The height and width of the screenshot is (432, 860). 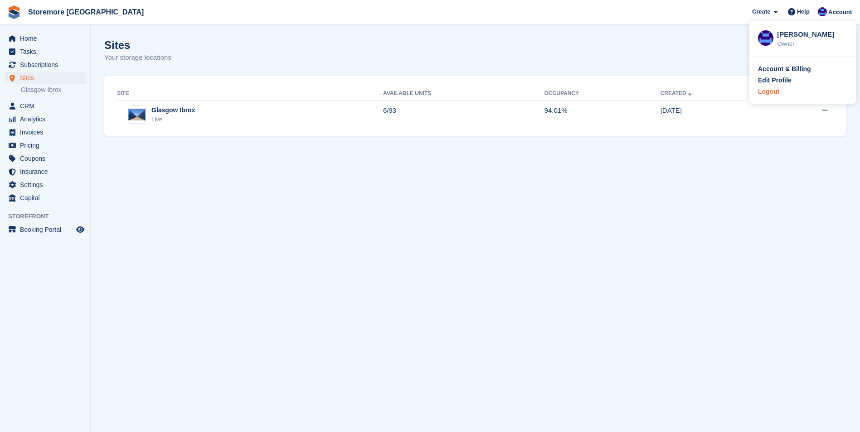 I want to click on th: Site, so click(x=249, y=94).